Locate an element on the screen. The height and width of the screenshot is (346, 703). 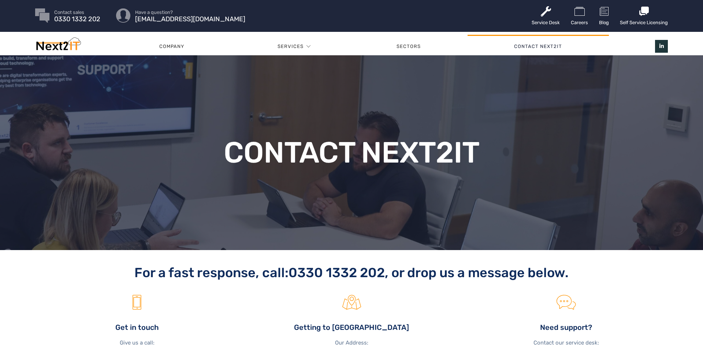
a: Contact sales 0330 1332 202 is located at coordinates (77, 16).